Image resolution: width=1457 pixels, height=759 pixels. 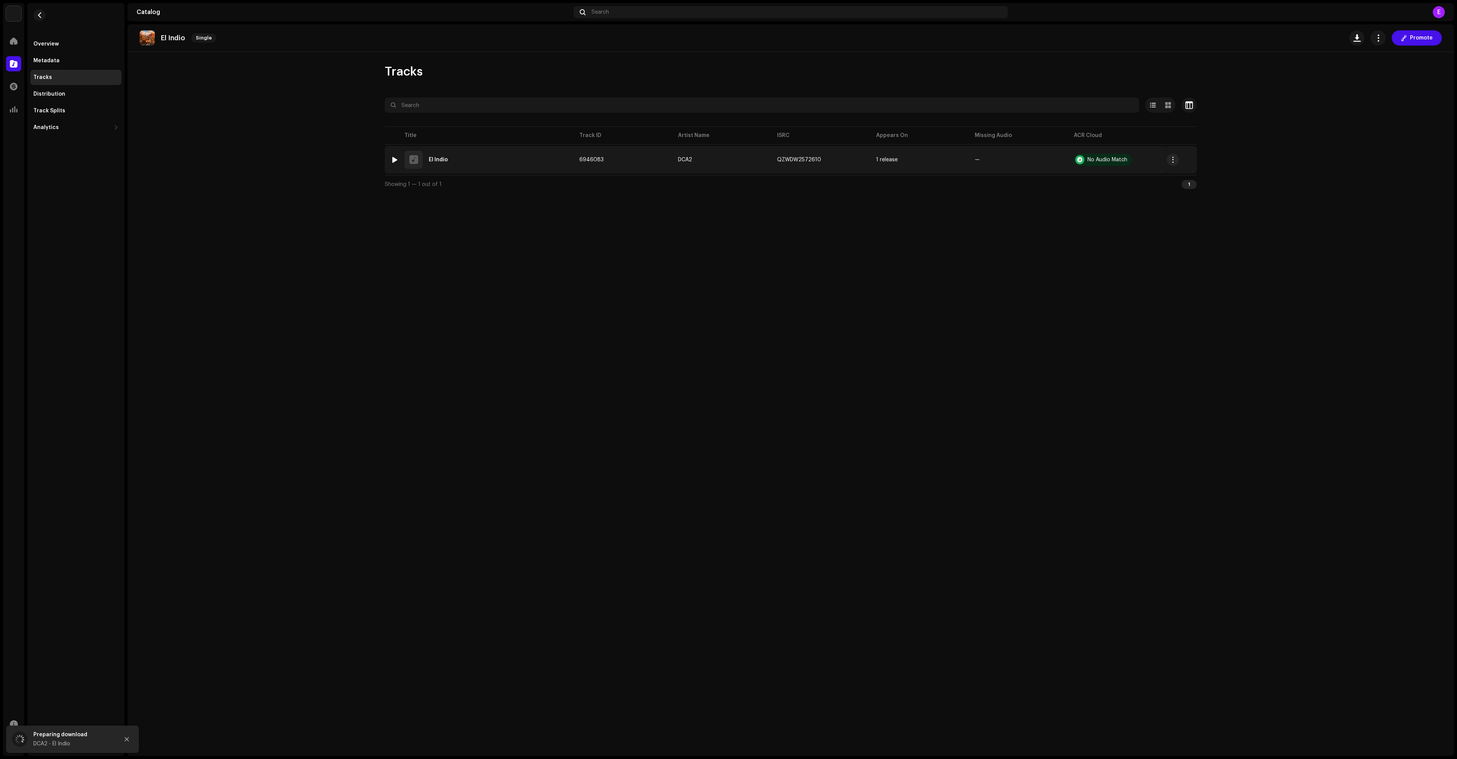 What do you see at coordinates (1189, 184) in the screenshot?
I see `div: 1` at bounding box center [1189, 184].